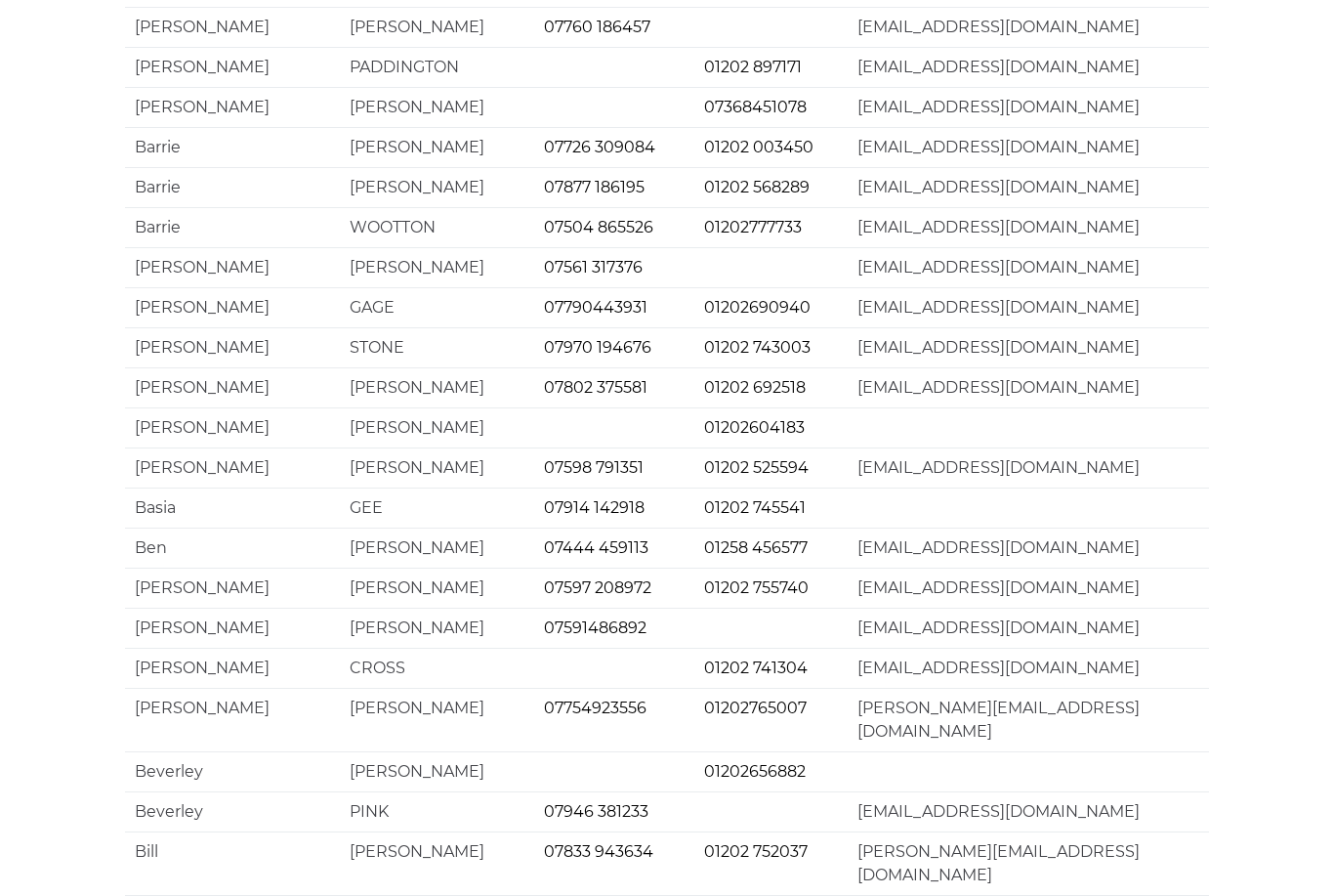 The image size is (1334, 896). What do you see at coordinates (594, 467) in the screenshot?
I see `a: 07598 791351` at bounding box center [594, 467].